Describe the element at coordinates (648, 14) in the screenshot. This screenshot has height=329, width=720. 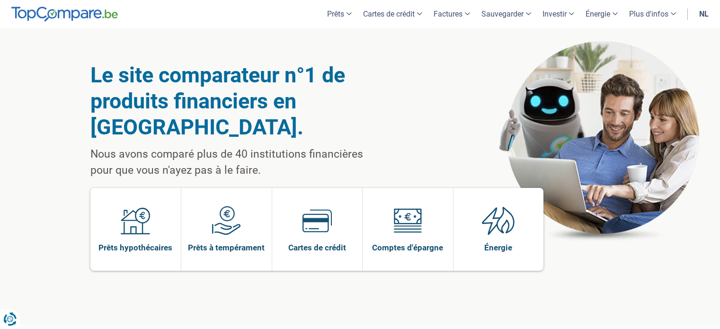
I see `font: Plus d'infos` at that location.